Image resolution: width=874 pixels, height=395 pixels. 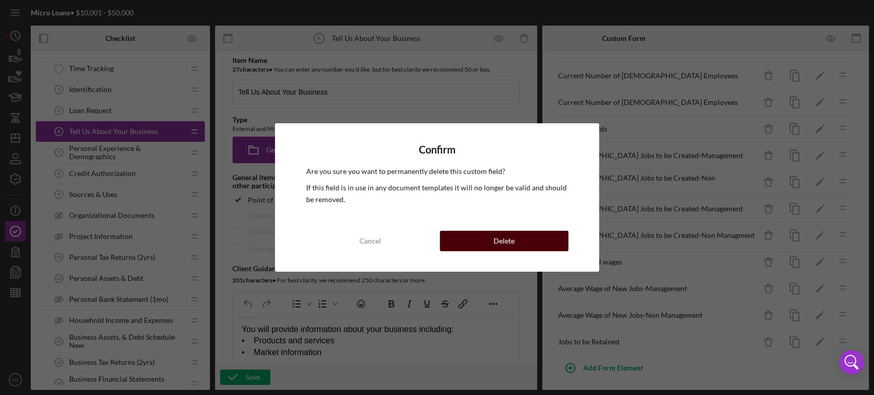 I want to click on button: Delete, so click(x=504, y=241).